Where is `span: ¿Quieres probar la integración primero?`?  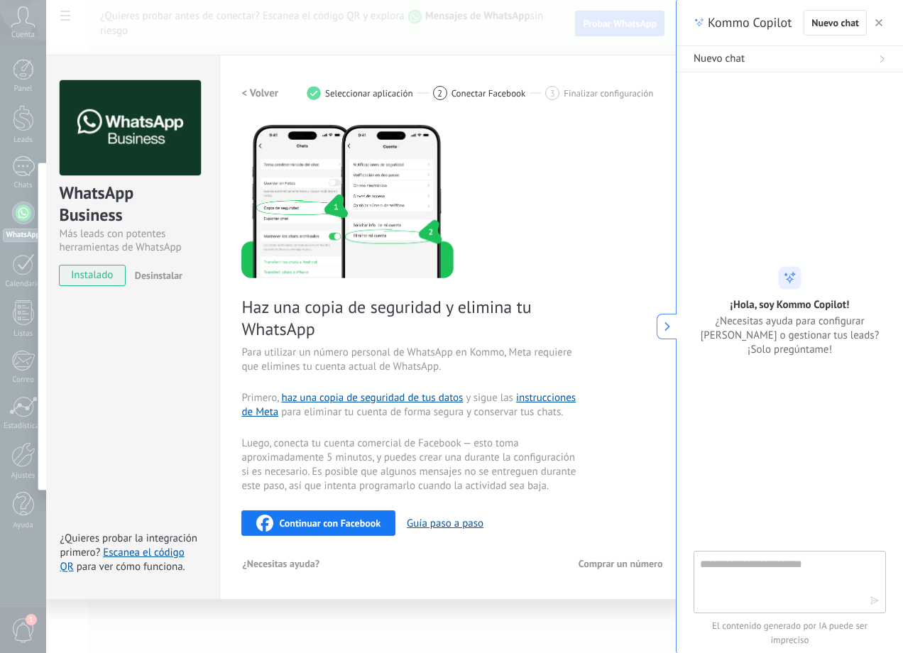
span: ¿Quieres probar la integración primero? is located at coordinates (128, 545).